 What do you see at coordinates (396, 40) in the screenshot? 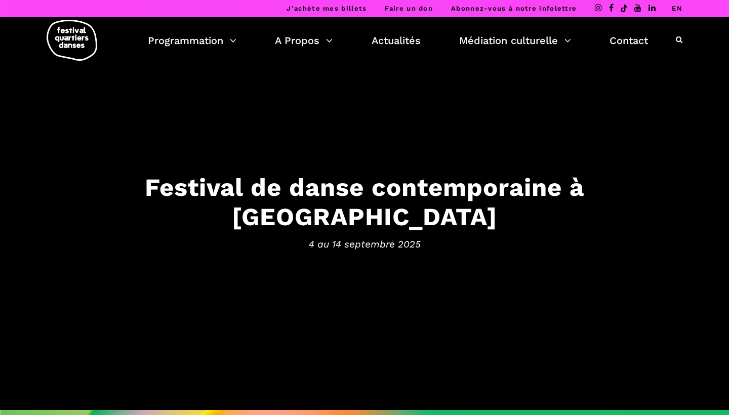
I see `a: Actualités` at bounding box center [396, 40].